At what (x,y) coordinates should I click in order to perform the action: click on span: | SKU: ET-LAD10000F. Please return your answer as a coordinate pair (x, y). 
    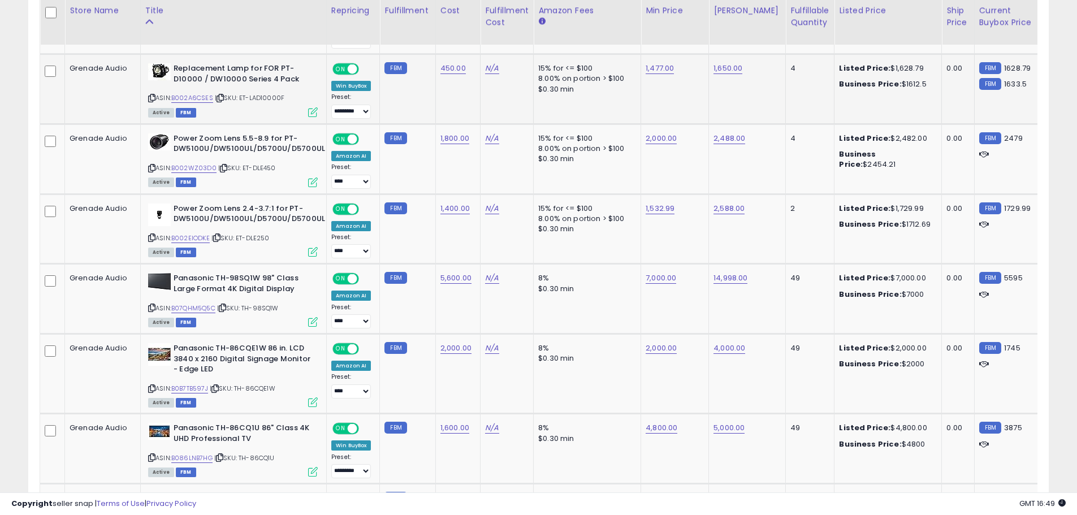
    Looking at the image, I should click on (249, 98).